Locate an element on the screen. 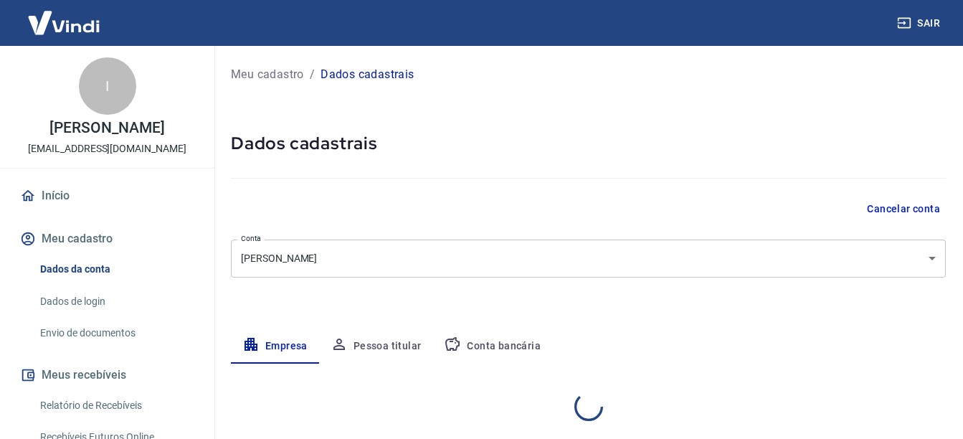 This screenshot has width=963, height=439. button: Meus recebíveis is located at coordinates (107, 375).